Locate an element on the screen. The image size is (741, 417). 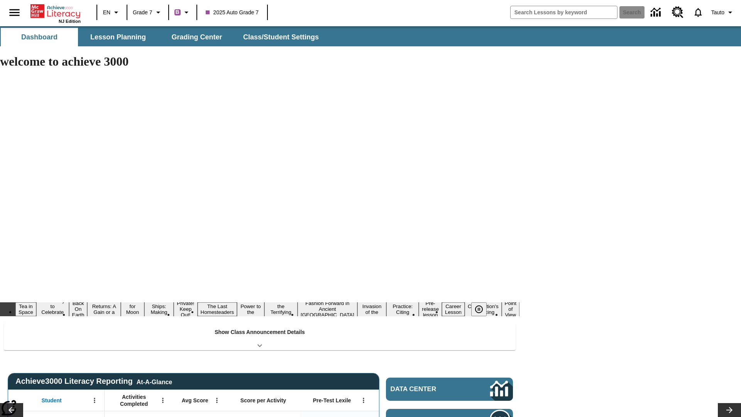
span: NJ Edition is located at coordinates (69, 21).